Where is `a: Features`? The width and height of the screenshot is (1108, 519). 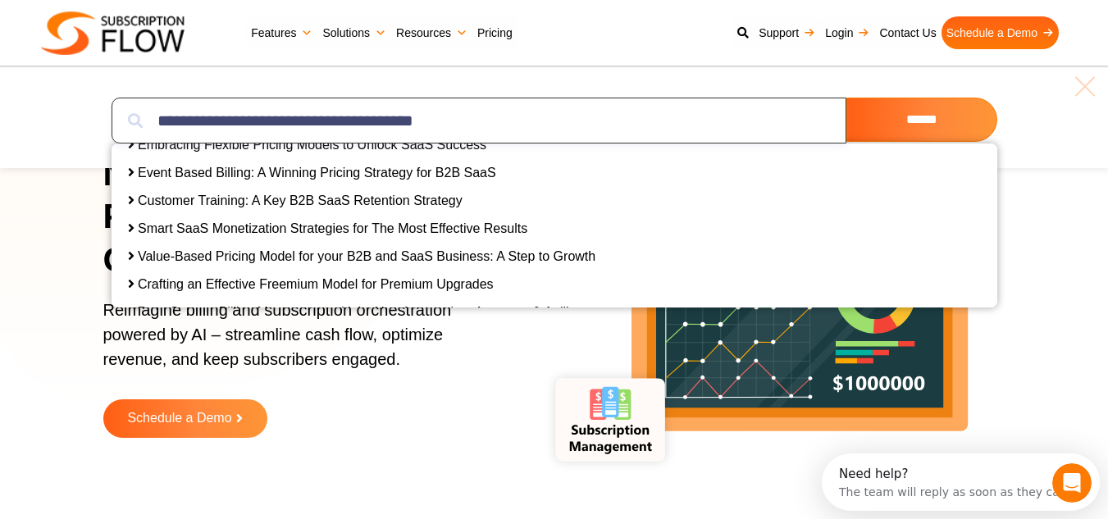 a: Features is located at coordinates (281, 33).